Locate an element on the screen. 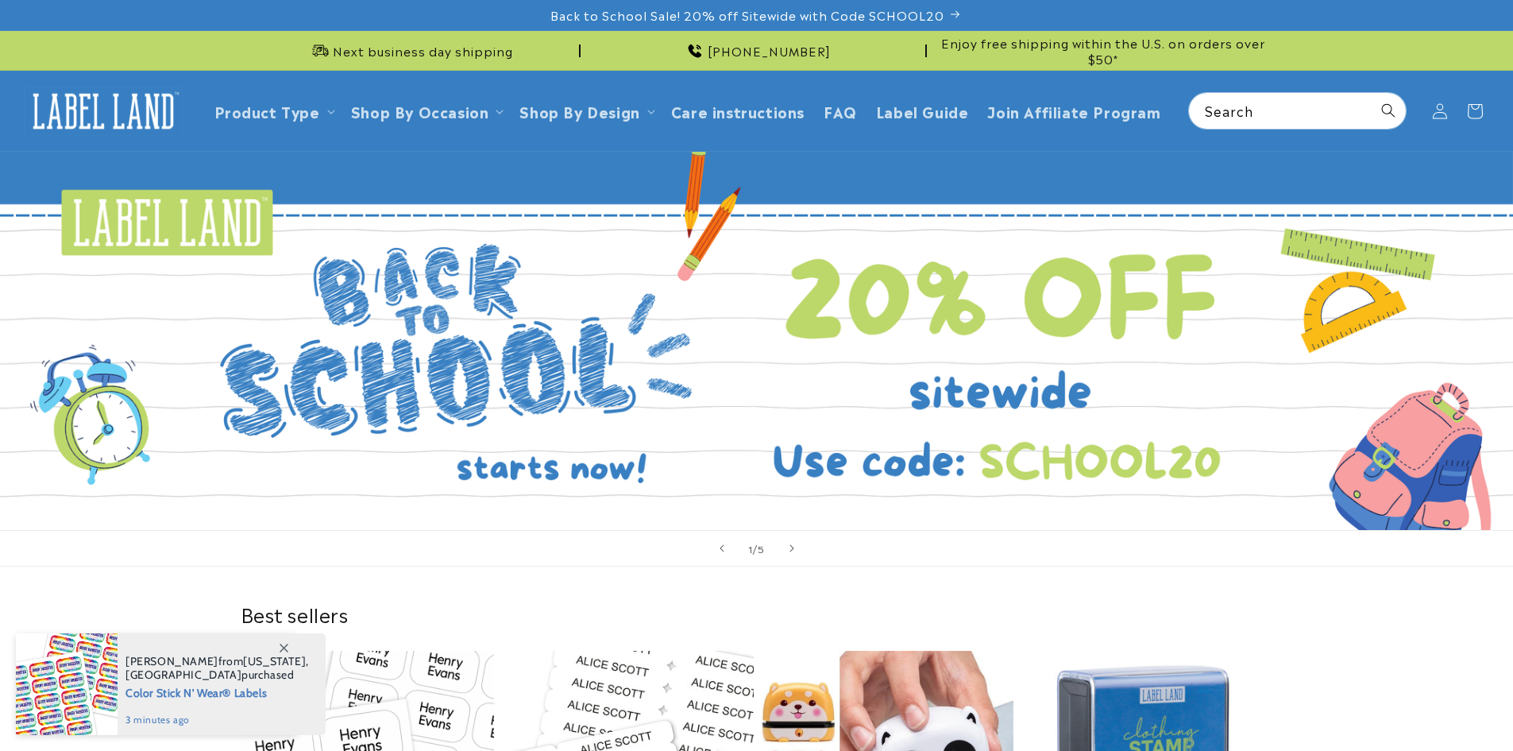  span: Back to School Sale! 20% off Sitewide with Code SCHOOL20 is located at coordinates (747, 15).